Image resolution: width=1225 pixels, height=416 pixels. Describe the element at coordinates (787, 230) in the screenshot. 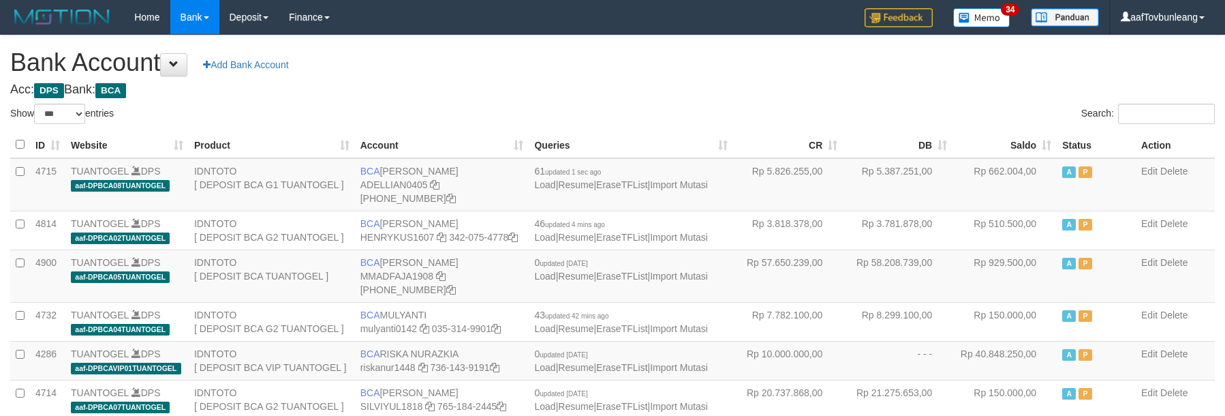

I see `td: Rp 3.818.378,00` at that location.